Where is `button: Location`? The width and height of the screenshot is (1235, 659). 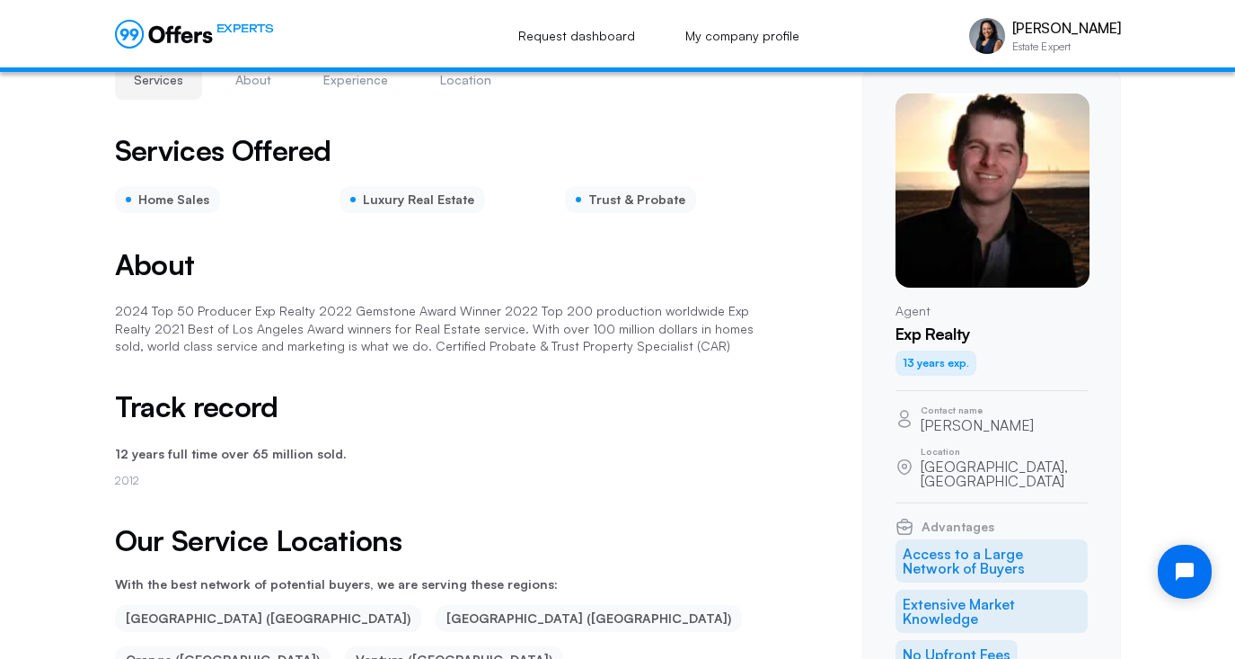 button: Location is located at coordinates (465, 80).